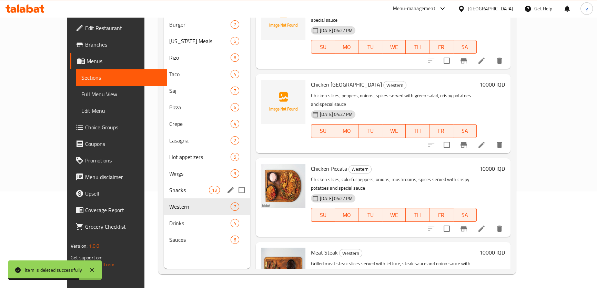 This screenshot has height=288, width=597. What do you see at coordinates (200, 240) in the screenshot?
I see `div: Sauces` at bounding box center [200, 240].